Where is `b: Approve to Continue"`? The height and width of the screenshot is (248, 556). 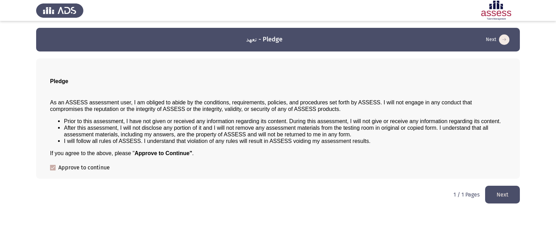 b: Approve to Continue" is located at coordinates (163, 153).